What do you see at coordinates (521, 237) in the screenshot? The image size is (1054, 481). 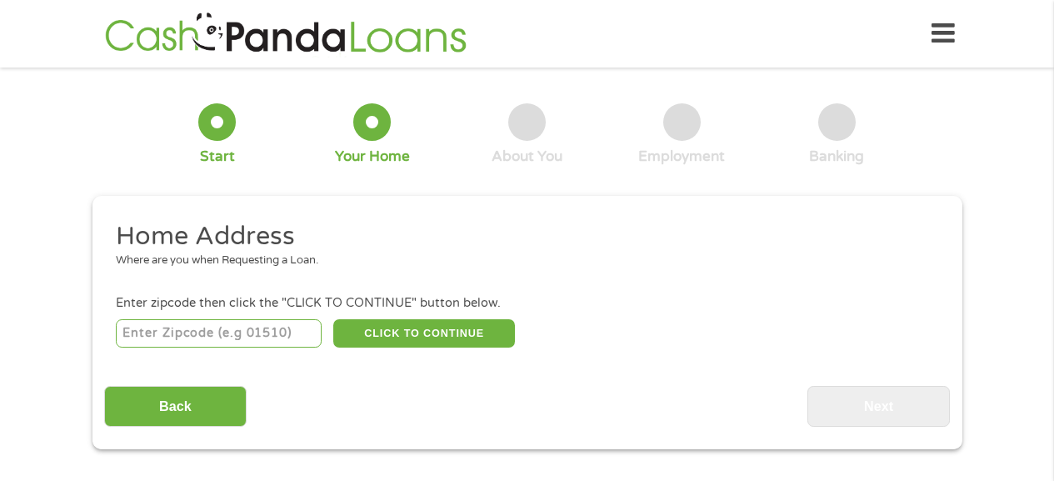 I see `h2: Home Address` at bounding box center [521, 237].